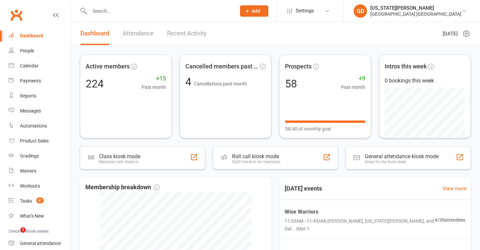  I want to click on a: Gradings, so click(39, 156).